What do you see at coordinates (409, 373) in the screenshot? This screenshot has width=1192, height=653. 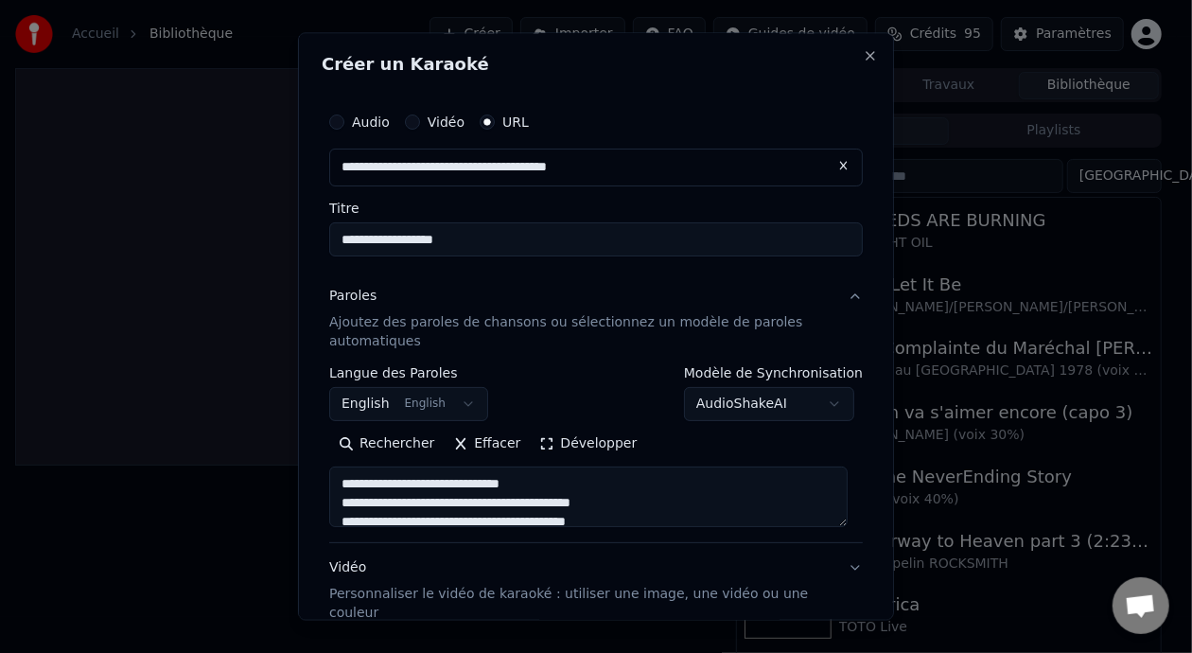 I see `label: Langue des Paroles` at bounding box center [409, 373].